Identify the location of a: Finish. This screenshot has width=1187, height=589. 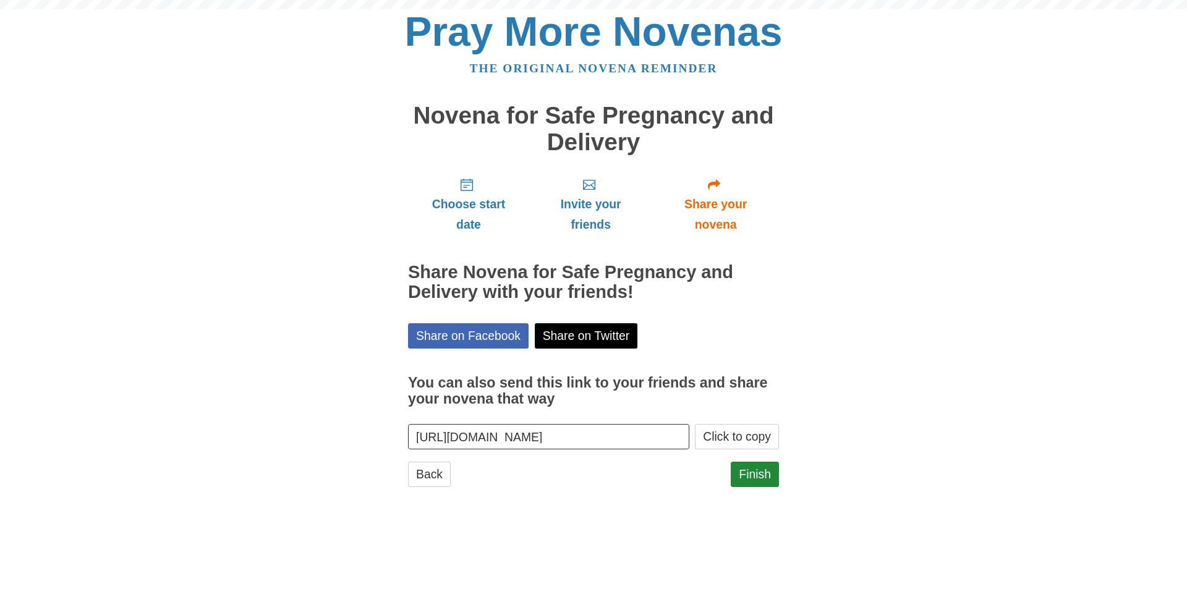
(755, 474).